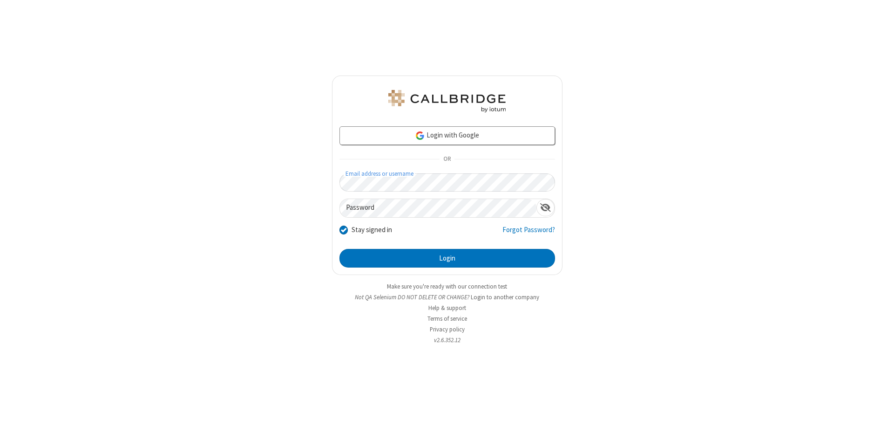 Image resolution: width=894 pixels, height=427 pixels. What do you see at coordinates (447, 318) in the screenshot?
I see `a: Terms of service` at bounding box center [447, 318].